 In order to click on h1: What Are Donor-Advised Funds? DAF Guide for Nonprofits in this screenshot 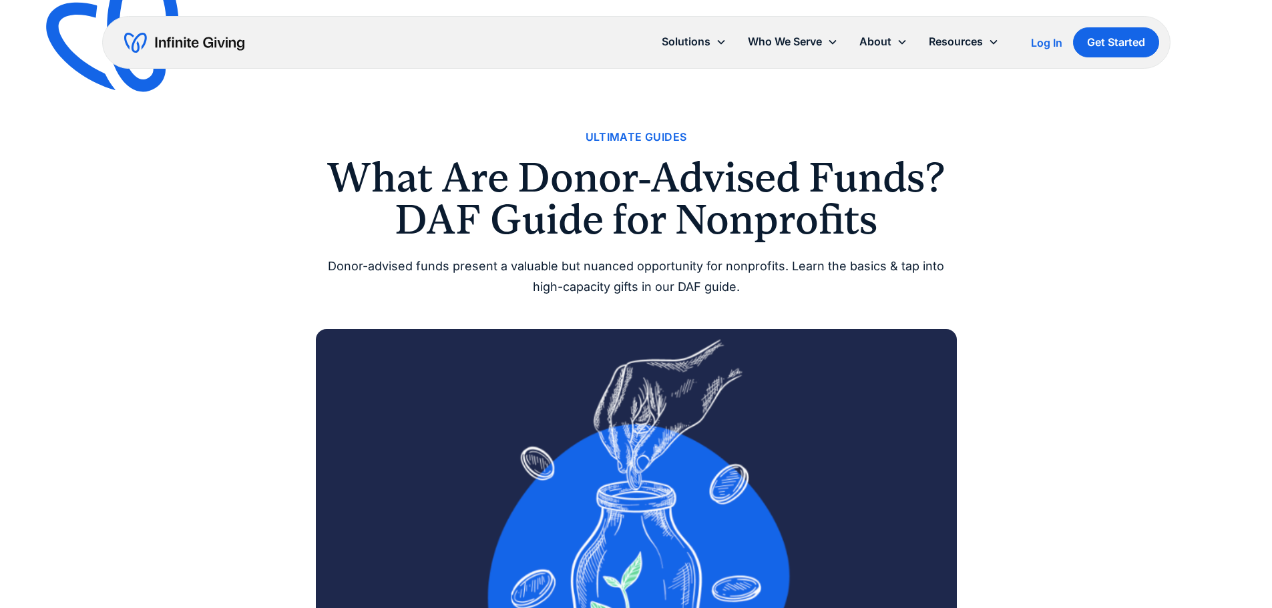, I will do `click(636, 198)`.